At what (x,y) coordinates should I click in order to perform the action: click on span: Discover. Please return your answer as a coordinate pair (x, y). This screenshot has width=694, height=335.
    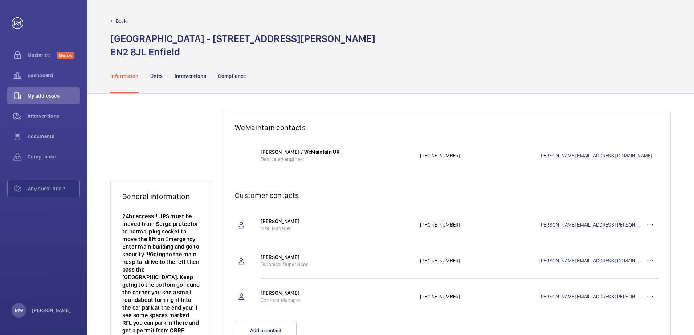
    Looking at the image, I should click on (66, 56).